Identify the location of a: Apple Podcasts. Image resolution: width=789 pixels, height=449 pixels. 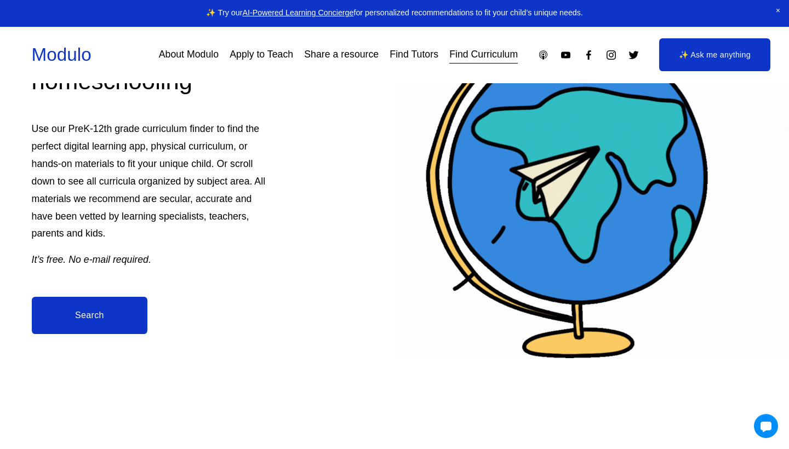
(543, 55).